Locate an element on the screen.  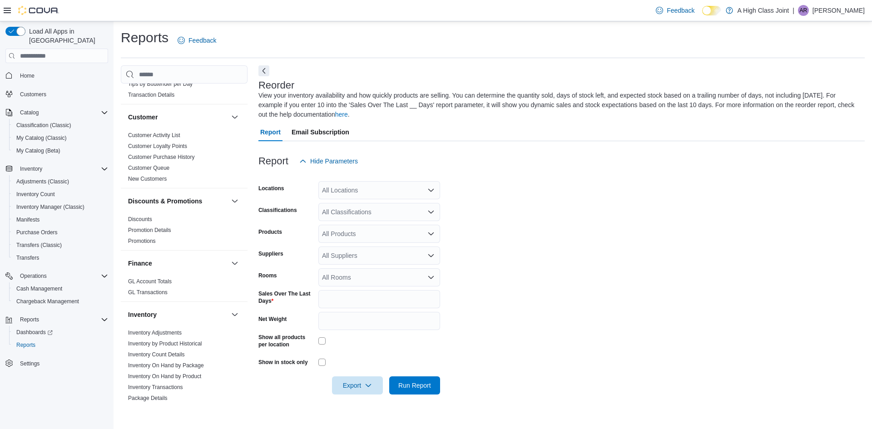
a: New Customers is located at coordinates (147, 179).